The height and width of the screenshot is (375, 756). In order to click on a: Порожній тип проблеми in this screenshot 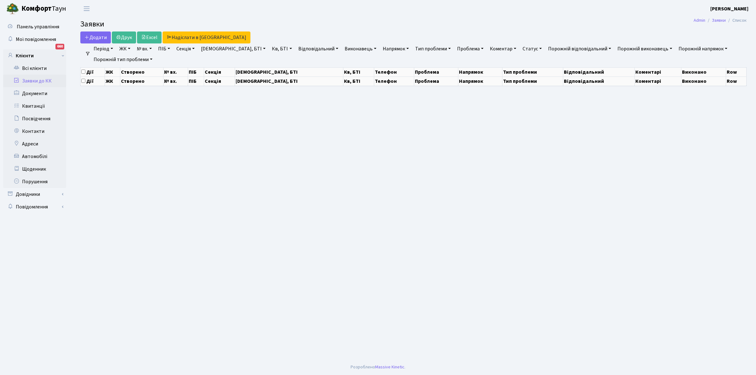, I will do `click(123, 60)`.